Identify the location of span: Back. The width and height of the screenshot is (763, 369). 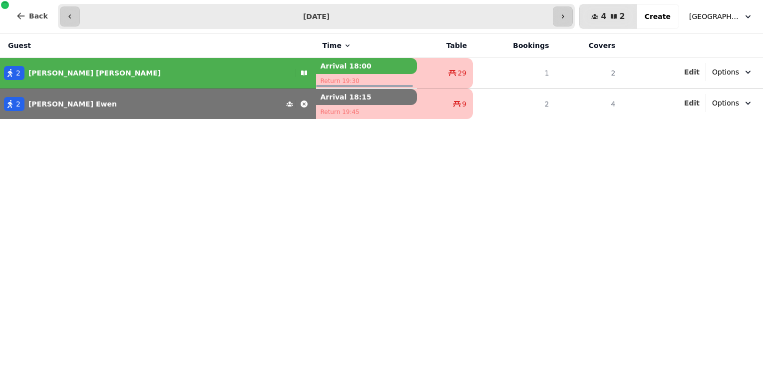
(38, 16).